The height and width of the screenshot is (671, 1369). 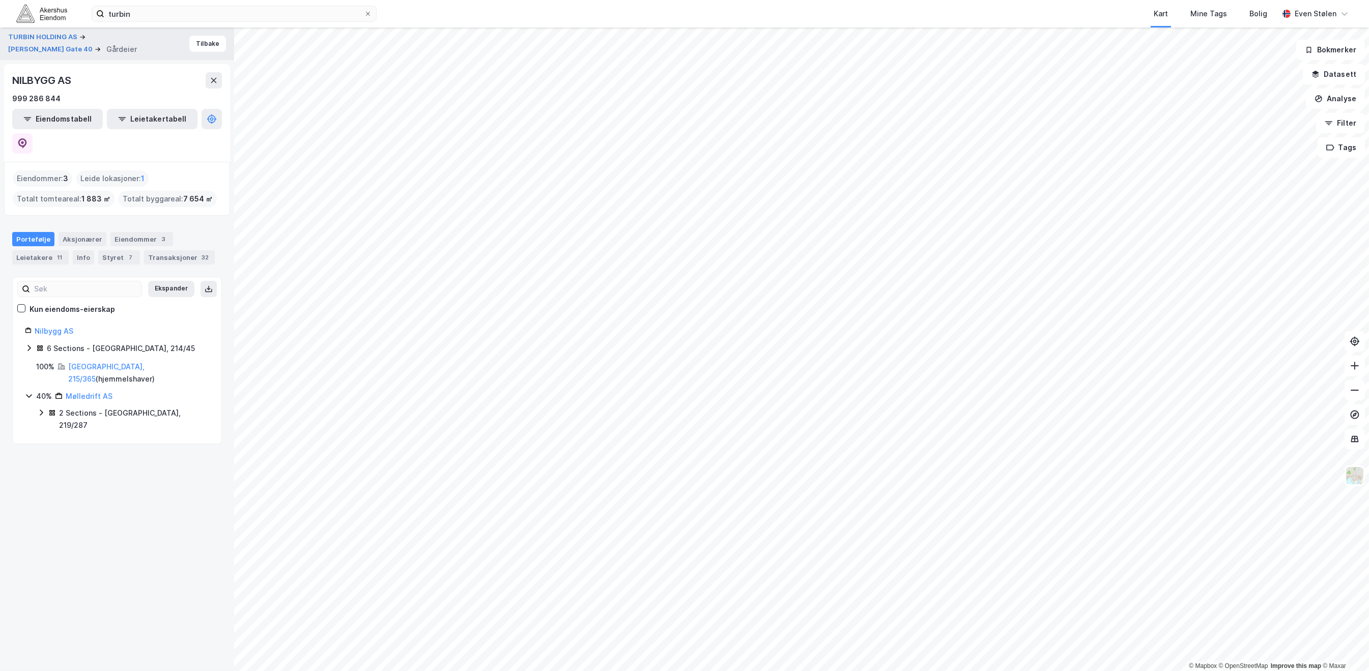 I want to click on div: 11, so click(x=60, y=258).